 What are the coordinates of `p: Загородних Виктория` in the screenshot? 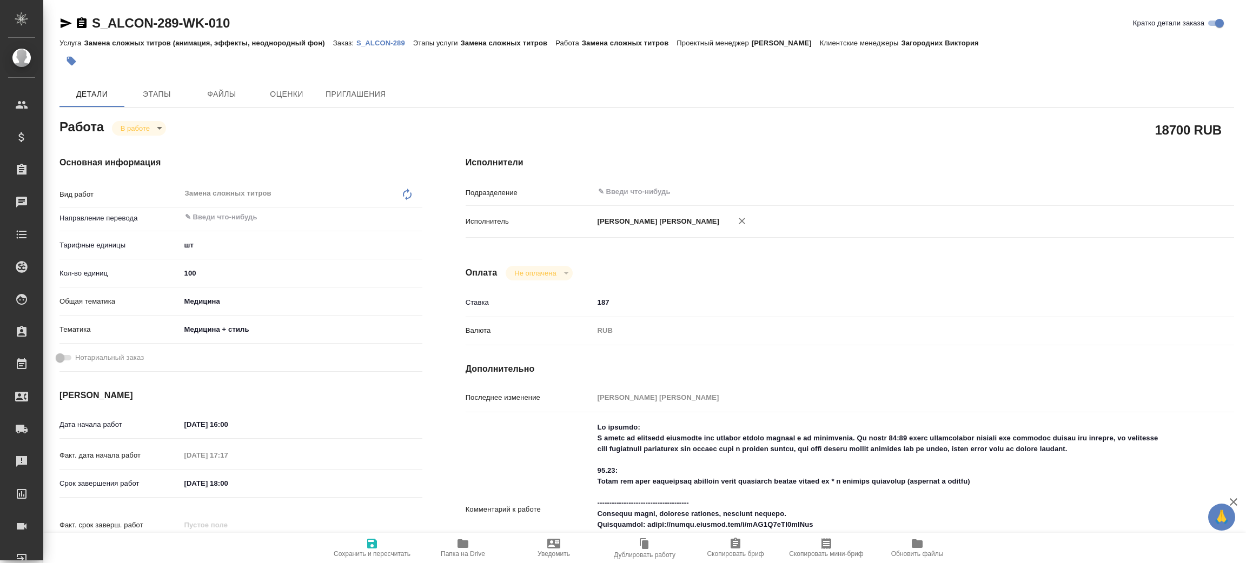 It's located at (944, 43).